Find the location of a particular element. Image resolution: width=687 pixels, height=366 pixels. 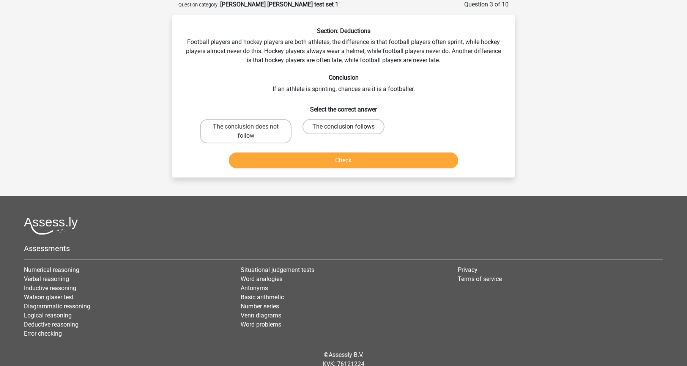

a: Verbal reasoning is located at coordinates (46, 279).